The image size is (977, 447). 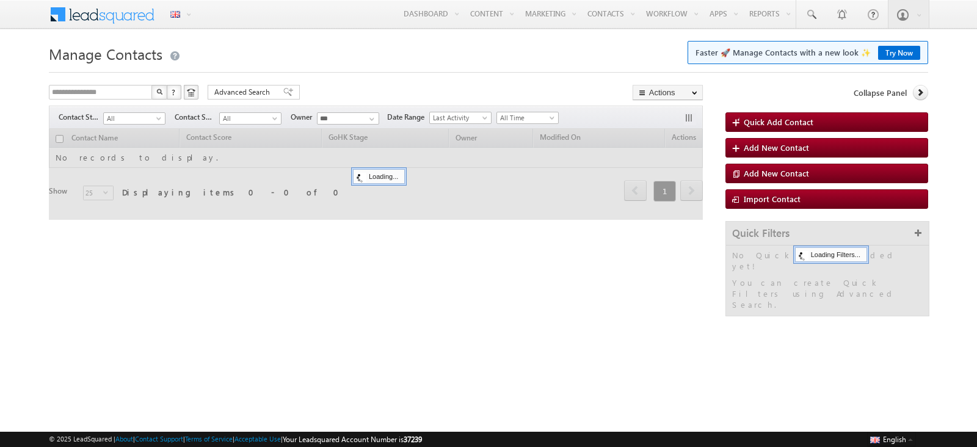 I want to click on a: All Time, so click(x=528, y=118).